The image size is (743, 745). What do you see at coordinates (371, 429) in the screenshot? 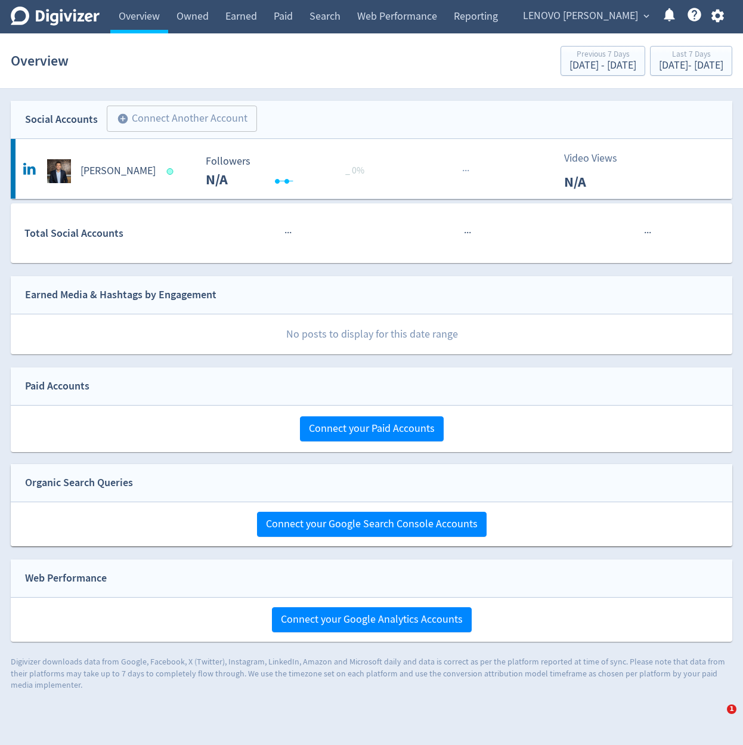
I see `button: Connect your Paid Accounts` at bounding box center [371, 429].